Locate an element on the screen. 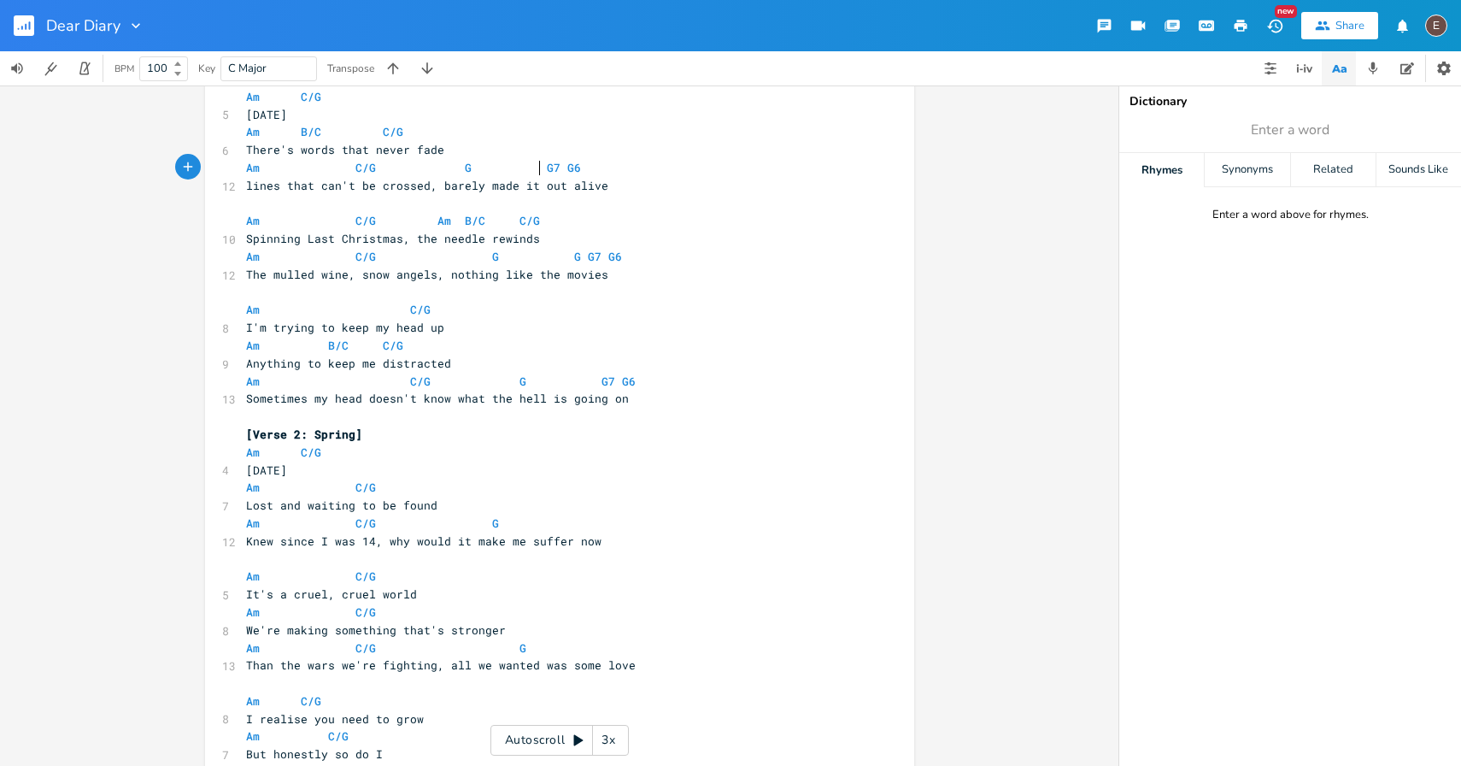  div: Sounds Like is located at coordinates (1419, 170).